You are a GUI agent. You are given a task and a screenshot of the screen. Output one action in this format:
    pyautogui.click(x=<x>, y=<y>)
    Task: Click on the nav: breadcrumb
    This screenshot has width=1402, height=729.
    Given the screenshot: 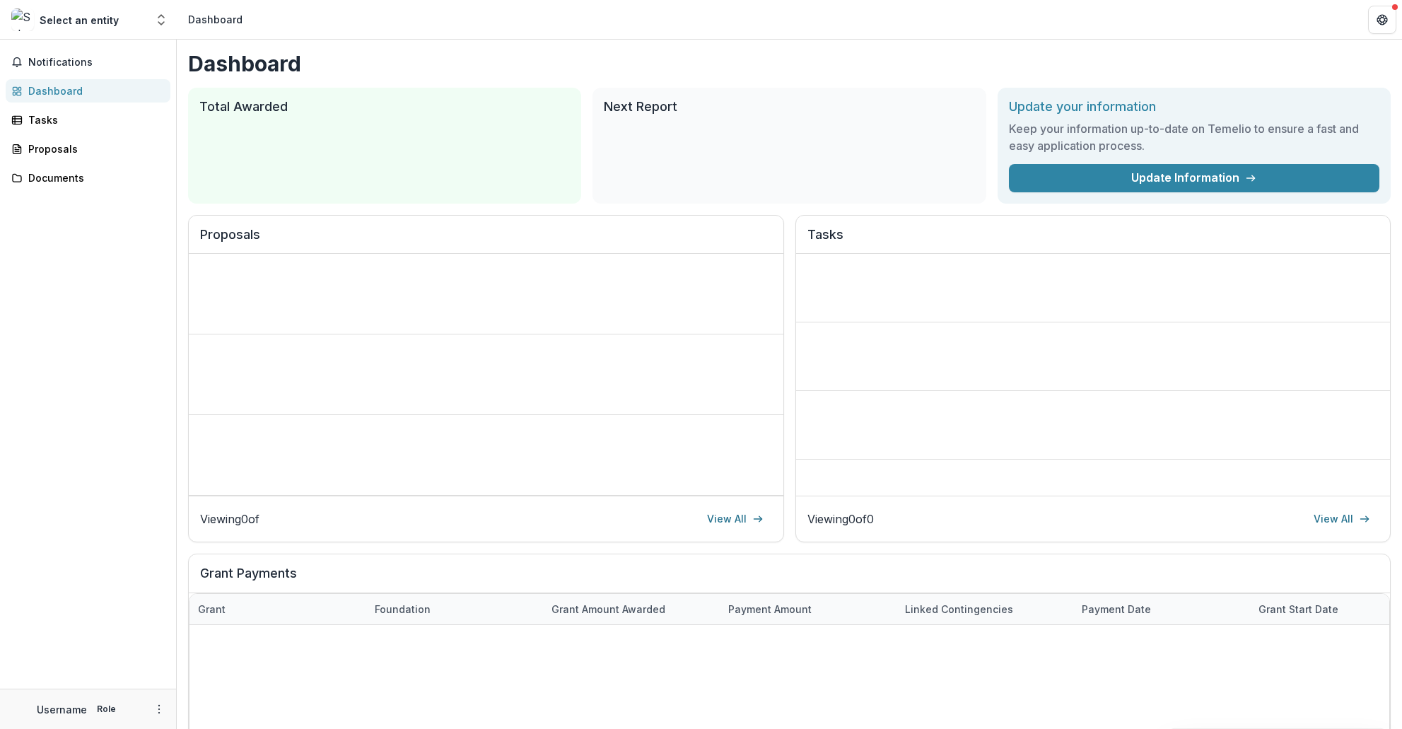 What is the action you would take?
    pyautogui.click(x=215, y=19)
    